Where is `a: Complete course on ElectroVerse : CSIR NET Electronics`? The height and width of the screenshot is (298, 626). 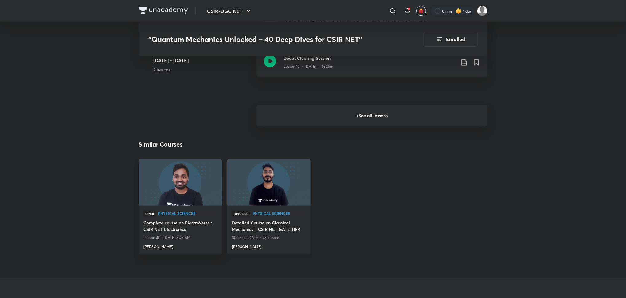
a: Complete course on ElectroVerse : CSIR NET Electronics is located at coordinates (180, 227).